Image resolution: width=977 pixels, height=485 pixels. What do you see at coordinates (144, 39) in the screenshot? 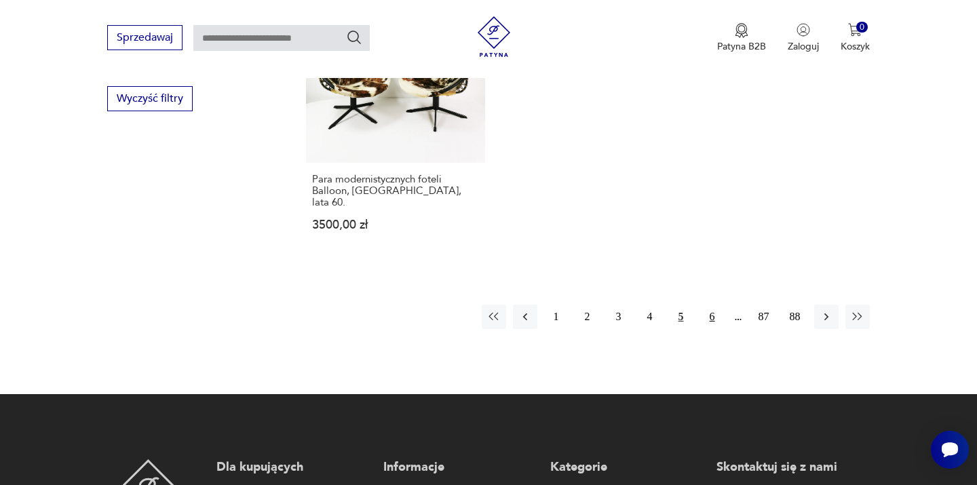
I see `a: Sprzedawaj` at bounding box center [144, 39].